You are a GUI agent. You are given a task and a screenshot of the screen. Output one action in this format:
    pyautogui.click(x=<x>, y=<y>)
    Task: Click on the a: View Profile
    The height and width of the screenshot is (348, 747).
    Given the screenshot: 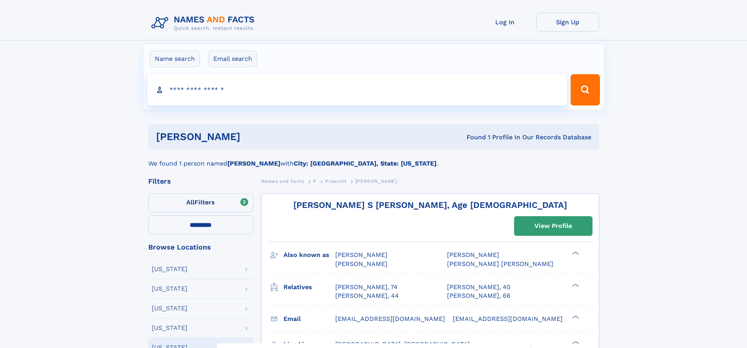 What is the action you would take?
    pyautogui.click(x=553, y=226)
    